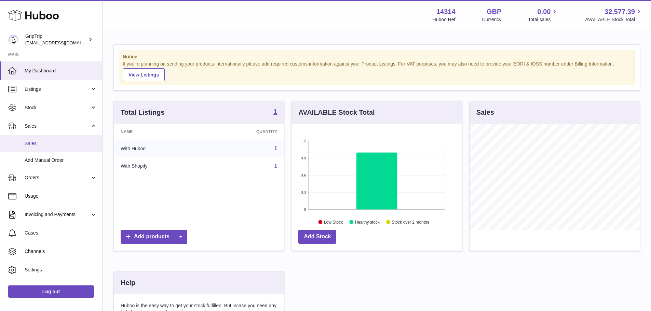 The image size is (651, 311). I want to click on div: Currency, so click(492, 19).